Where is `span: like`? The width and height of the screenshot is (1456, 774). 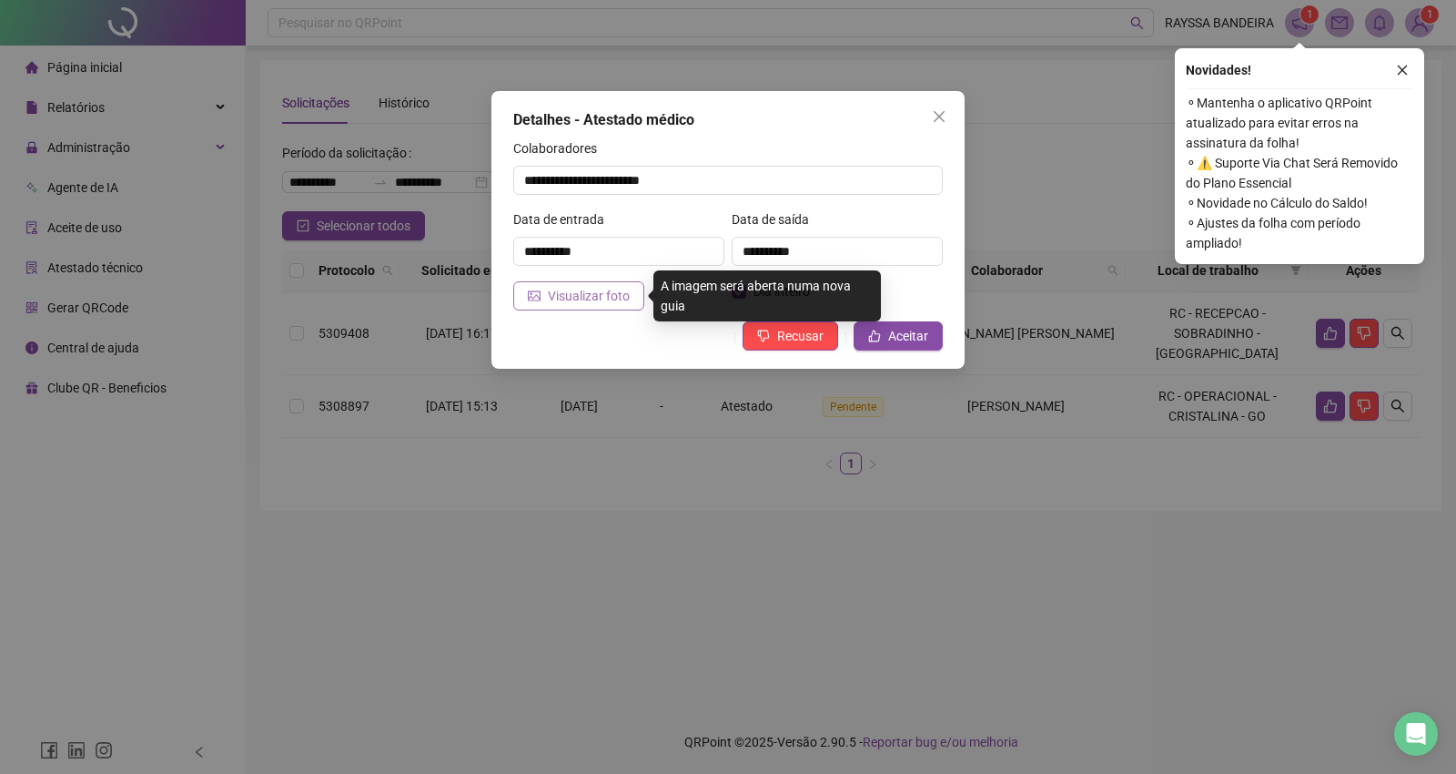
span: like is located at coordinates (875, 336).